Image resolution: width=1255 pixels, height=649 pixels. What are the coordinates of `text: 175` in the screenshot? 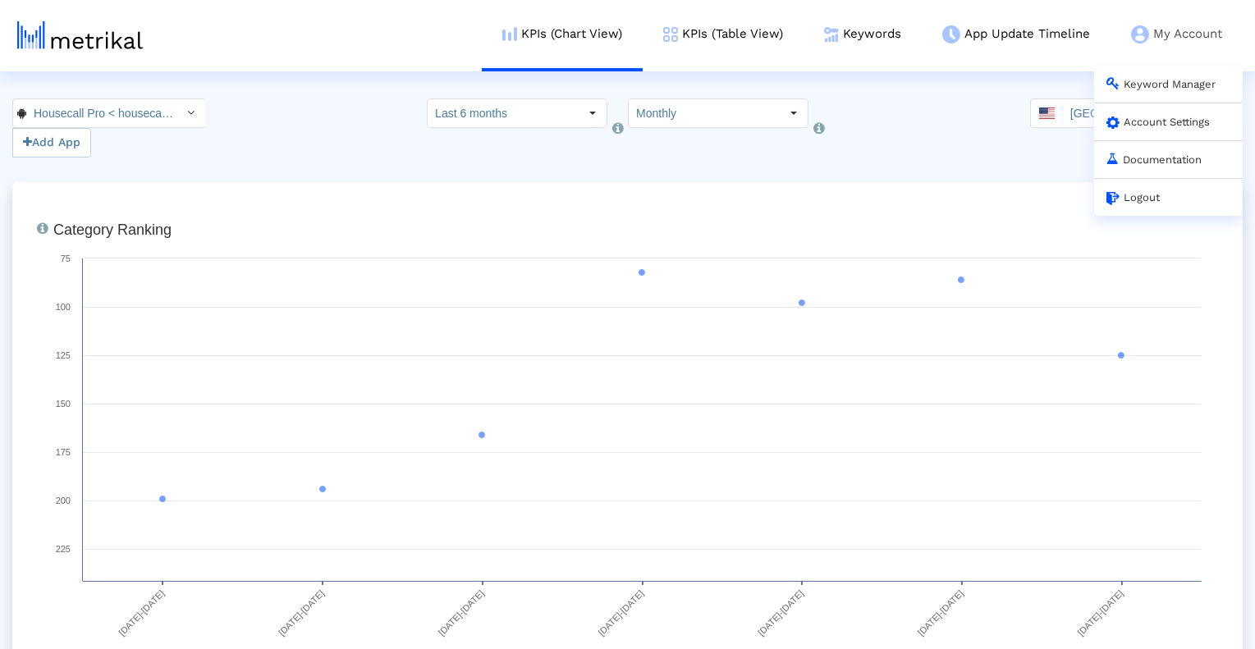 It's located at (63, 452).